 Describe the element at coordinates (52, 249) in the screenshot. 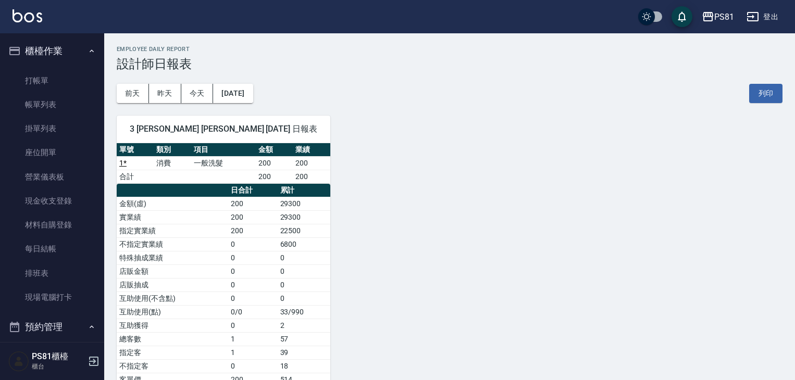

I see `a: 每日結帳` at that location.